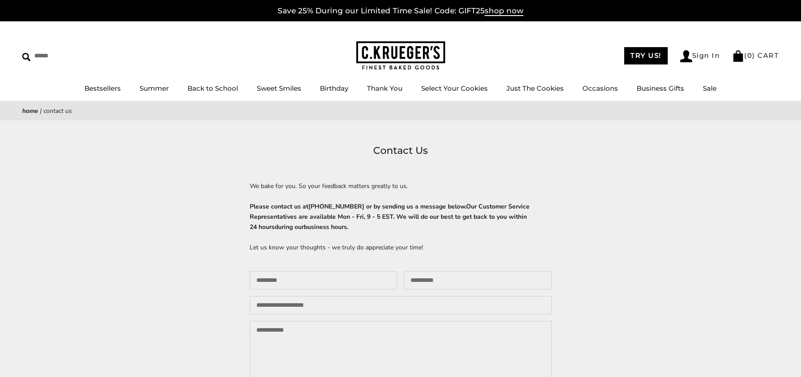  What do you see at coordinates (324, 280) in the screenshot?
I see `input: Your name` at bounding box center [324, 280].